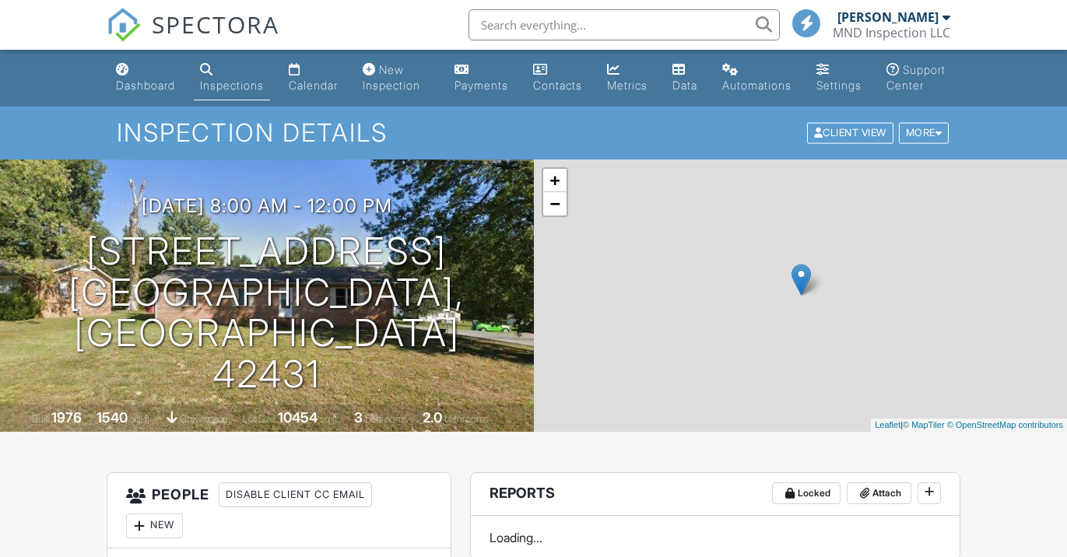 This screenshot has height=557, width=1067. Describe the element at coordinates (756, 78) in the screenshot. I see `a: Automations (Basic)` at that location.